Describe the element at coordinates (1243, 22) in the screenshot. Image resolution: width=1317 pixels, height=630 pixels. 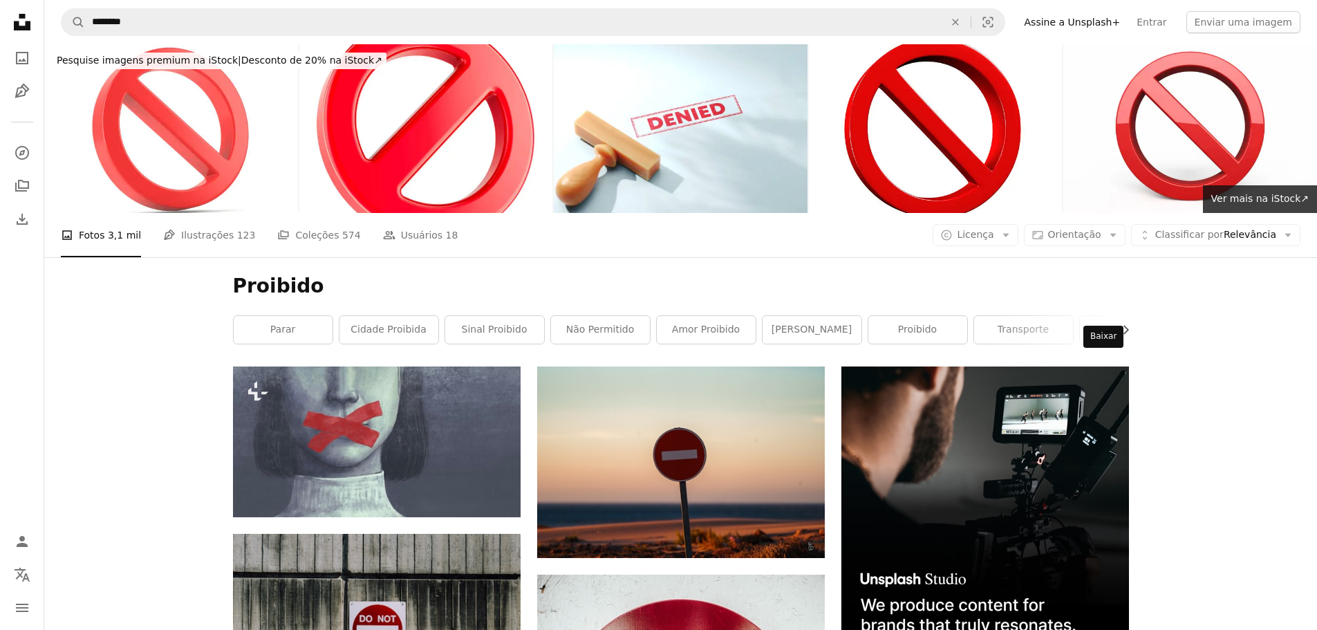
I see `button: Enviar uma imagem` at that location.